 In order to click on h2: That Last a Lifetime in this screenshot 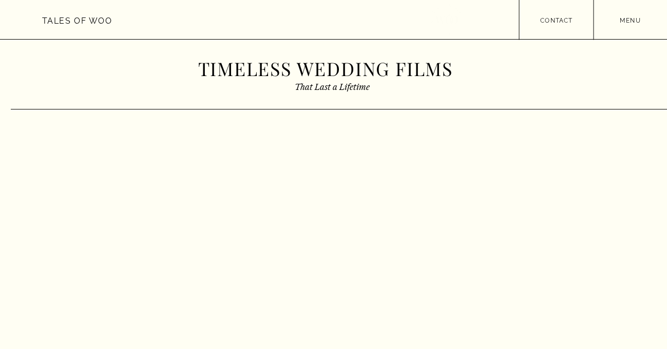, I will do `click(342, 85)`.